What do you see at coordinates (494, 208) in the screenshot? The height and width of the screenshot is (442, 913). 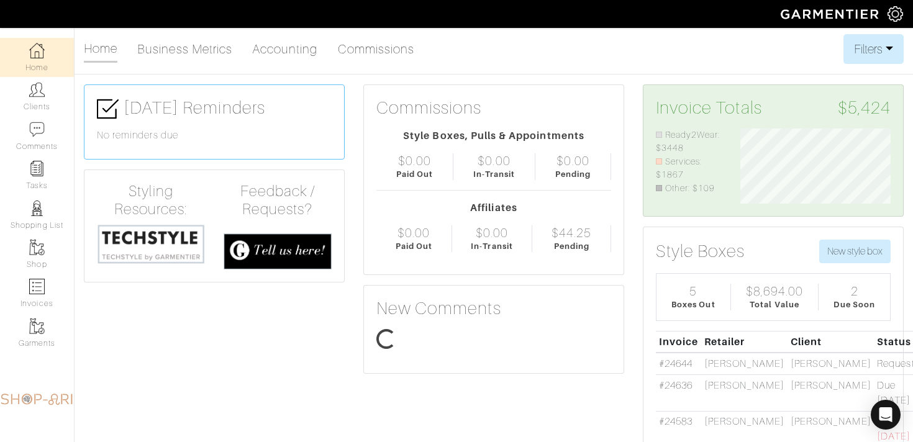 I see `div: Affiliates` at bounding box center [494, 208].